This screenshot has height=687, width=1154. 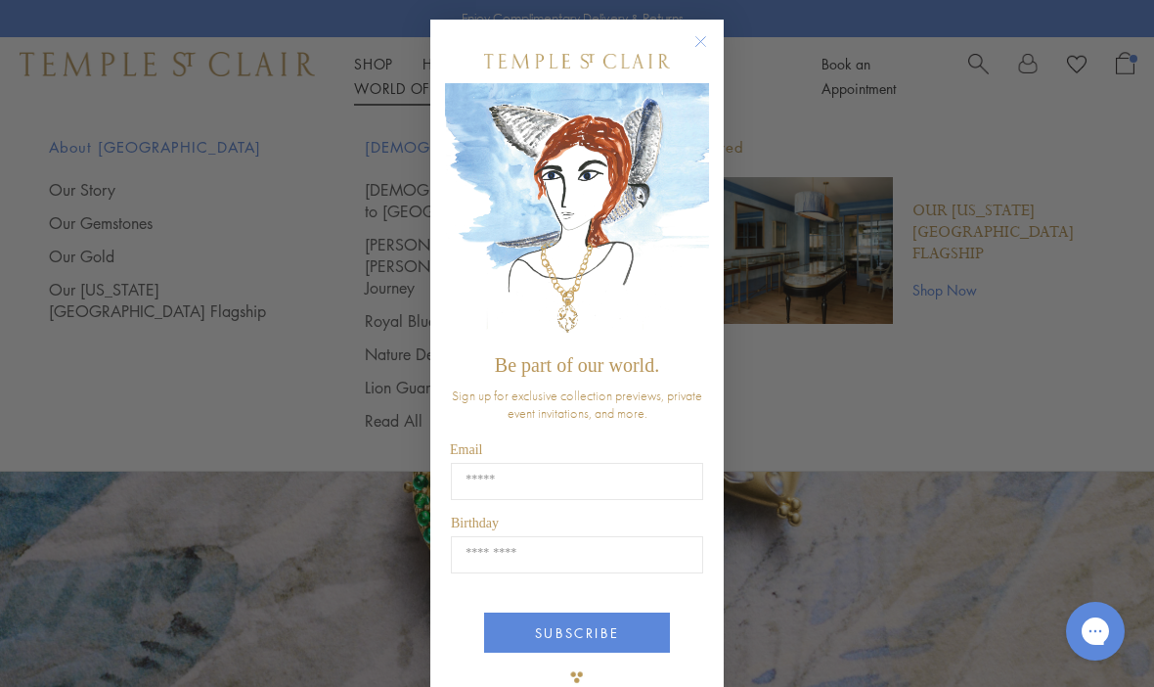 I want to click on button: Gorgias live chat, so click(x=39, y=36).